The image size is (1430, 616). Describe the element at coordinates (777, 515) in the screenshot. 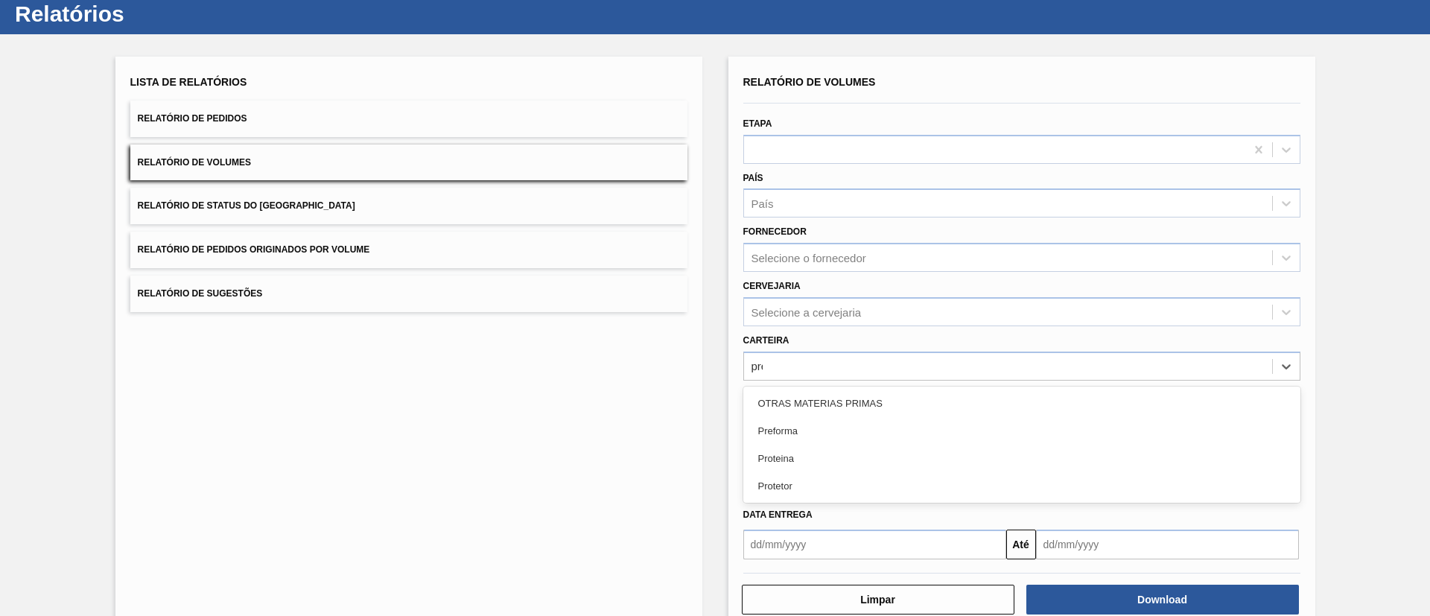

I see `span: Data entrega` at that location.